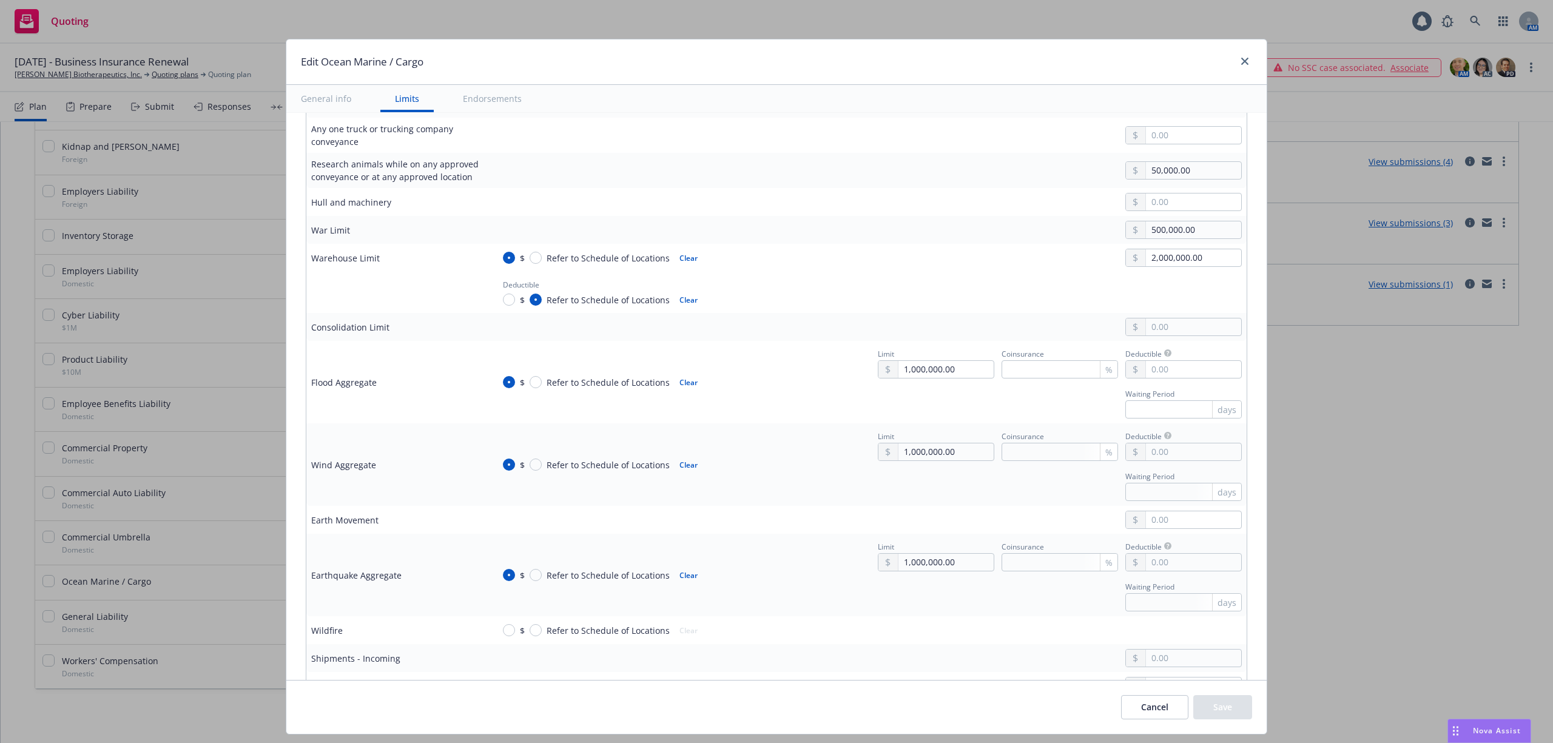 The width and height of the screenshot is (1553, 743). Describe the element at coordinates (1245, 61) in the screenshot. I see `a: close` at that location.